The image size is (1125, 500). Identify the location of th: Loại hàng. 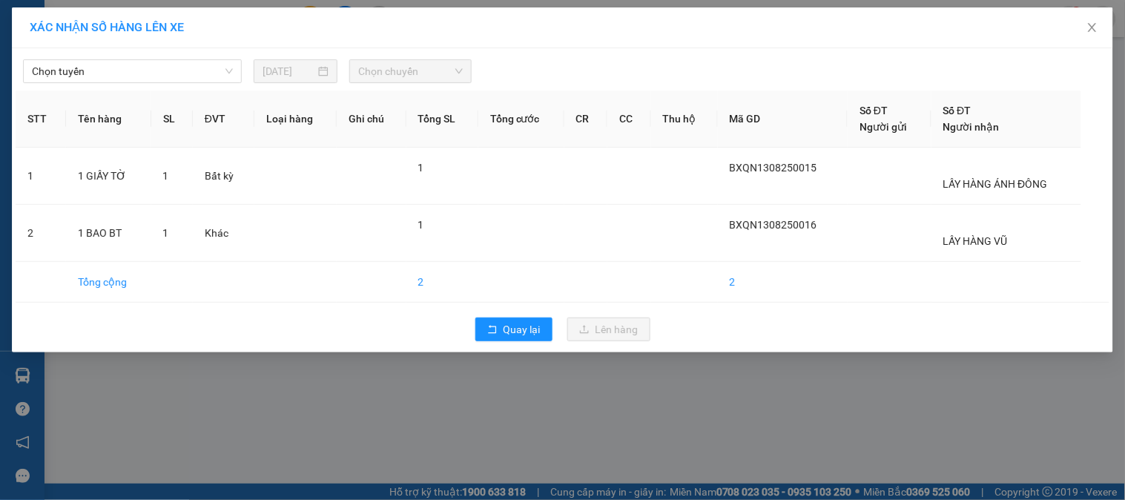
(295, 119).